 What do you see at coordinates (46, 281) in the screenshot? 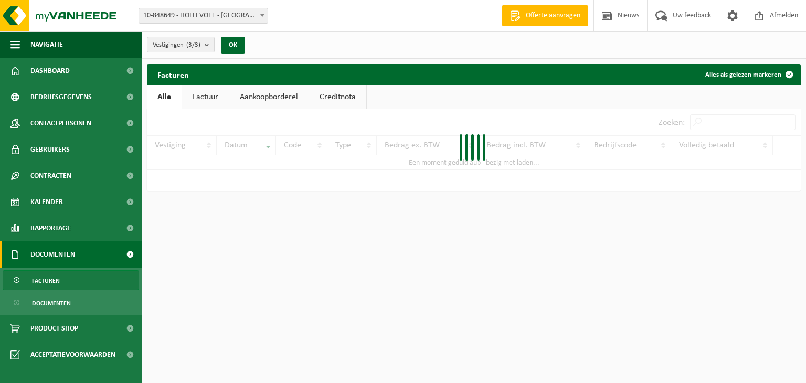
I see `span: Facturen` at bounding box center [46, 281].